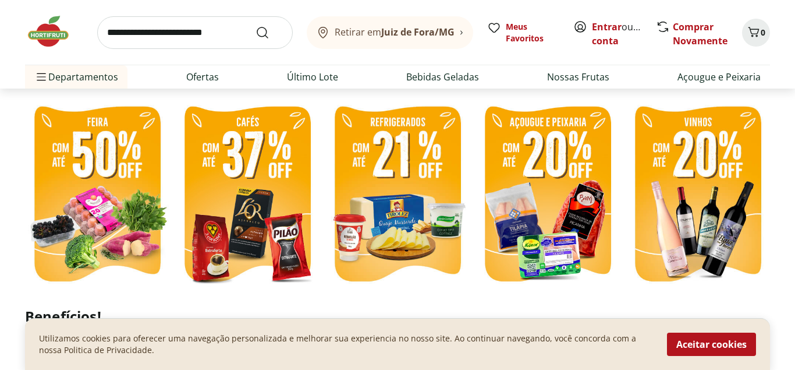 Image resolution: width=795 pixels, height=370 pixels. What do you see at coordinates (313, 77) in the screenshot?
I see `a: Último Lote` at bounding box center [313, 77].